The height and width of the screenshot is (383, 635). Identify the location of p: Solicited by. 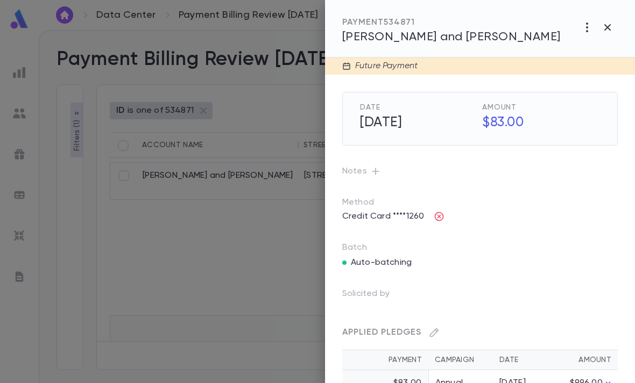
(374, 296).